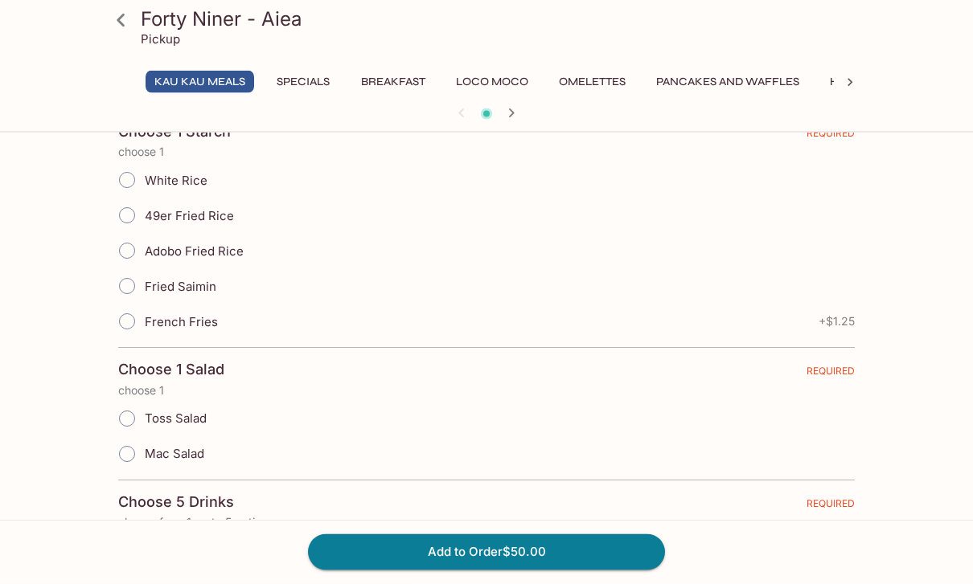  I want to click on button: Kau Kau Meals, so click(199, 82).